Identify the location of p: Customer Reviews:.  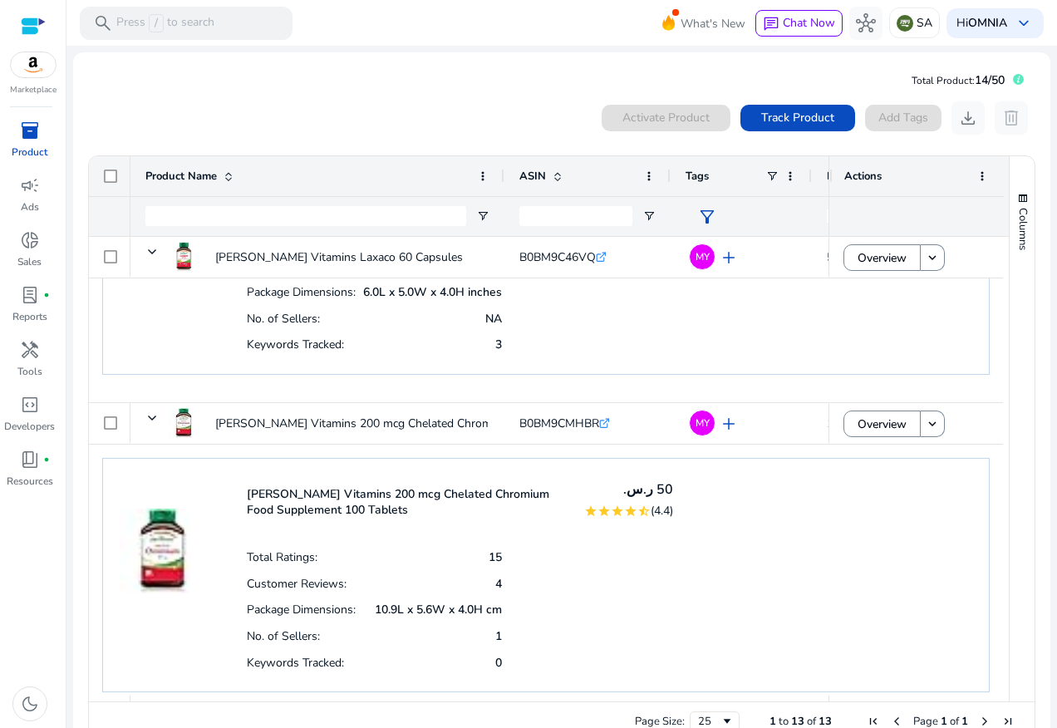
(297, 584).